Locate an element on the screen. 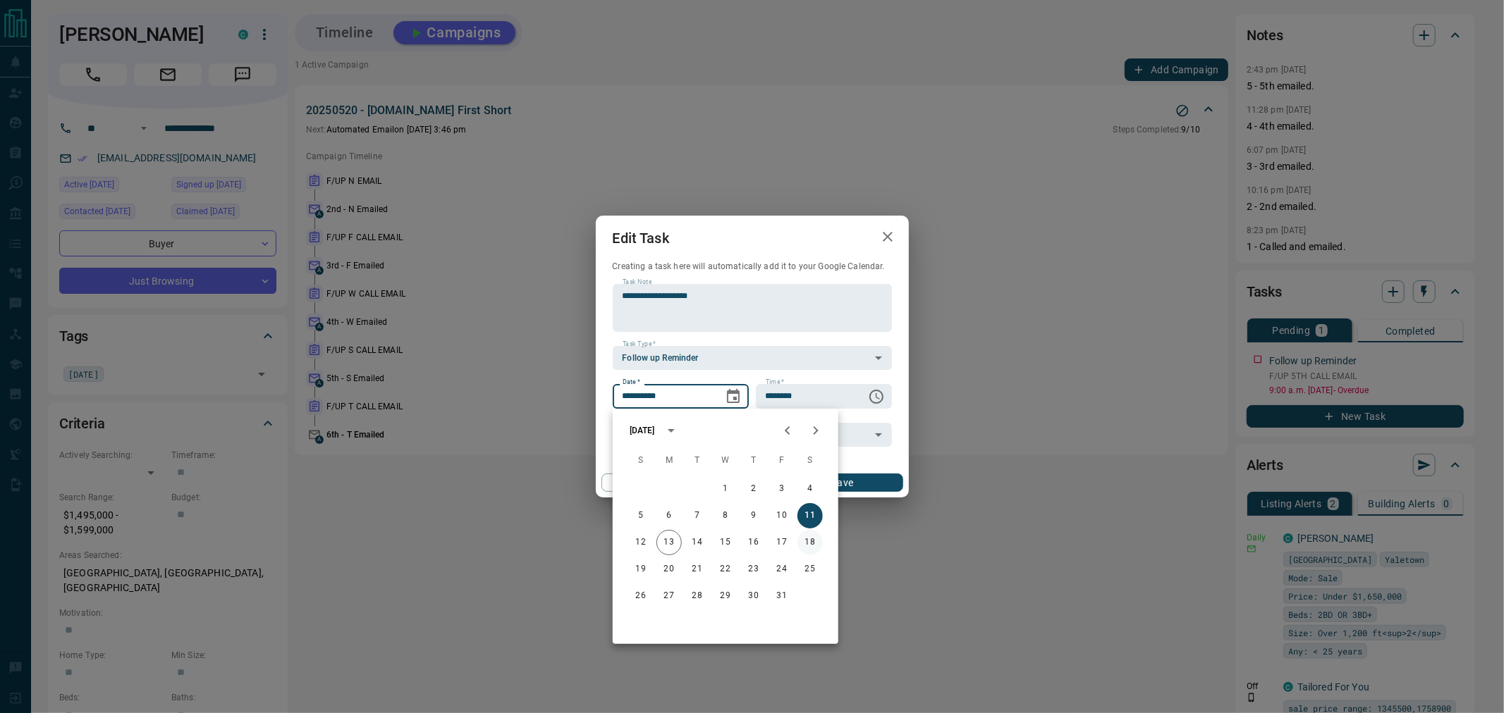 The width and height of the screenshot is (1504, 713). span: Friday is located at coordinates (782, 461).